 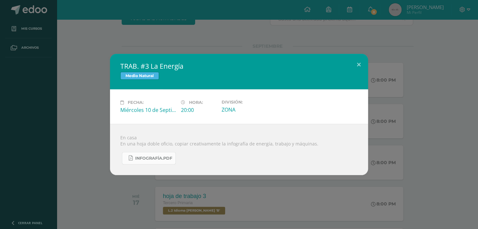 I want to click on span: Fecha:, so click(x=135, y=102).